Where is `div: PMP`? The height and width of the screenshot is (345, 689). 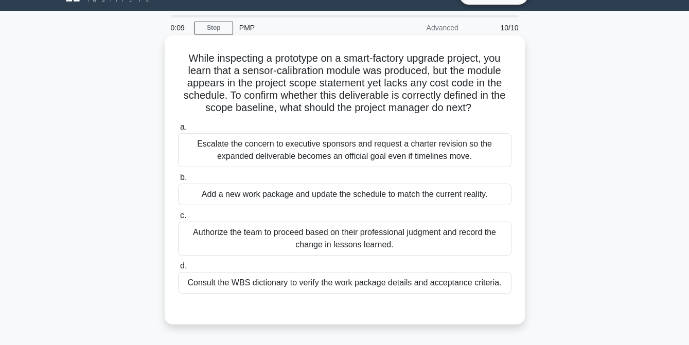 div: PMP is located at coordinates (303, 28).